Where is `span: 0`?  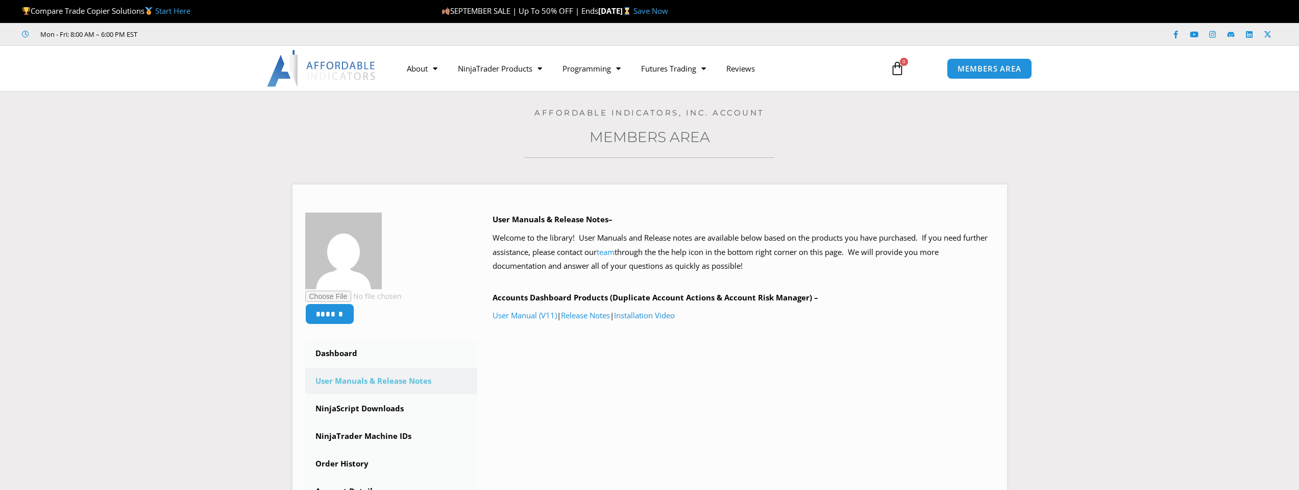
span: 0 is located at coordinates (904, 62).